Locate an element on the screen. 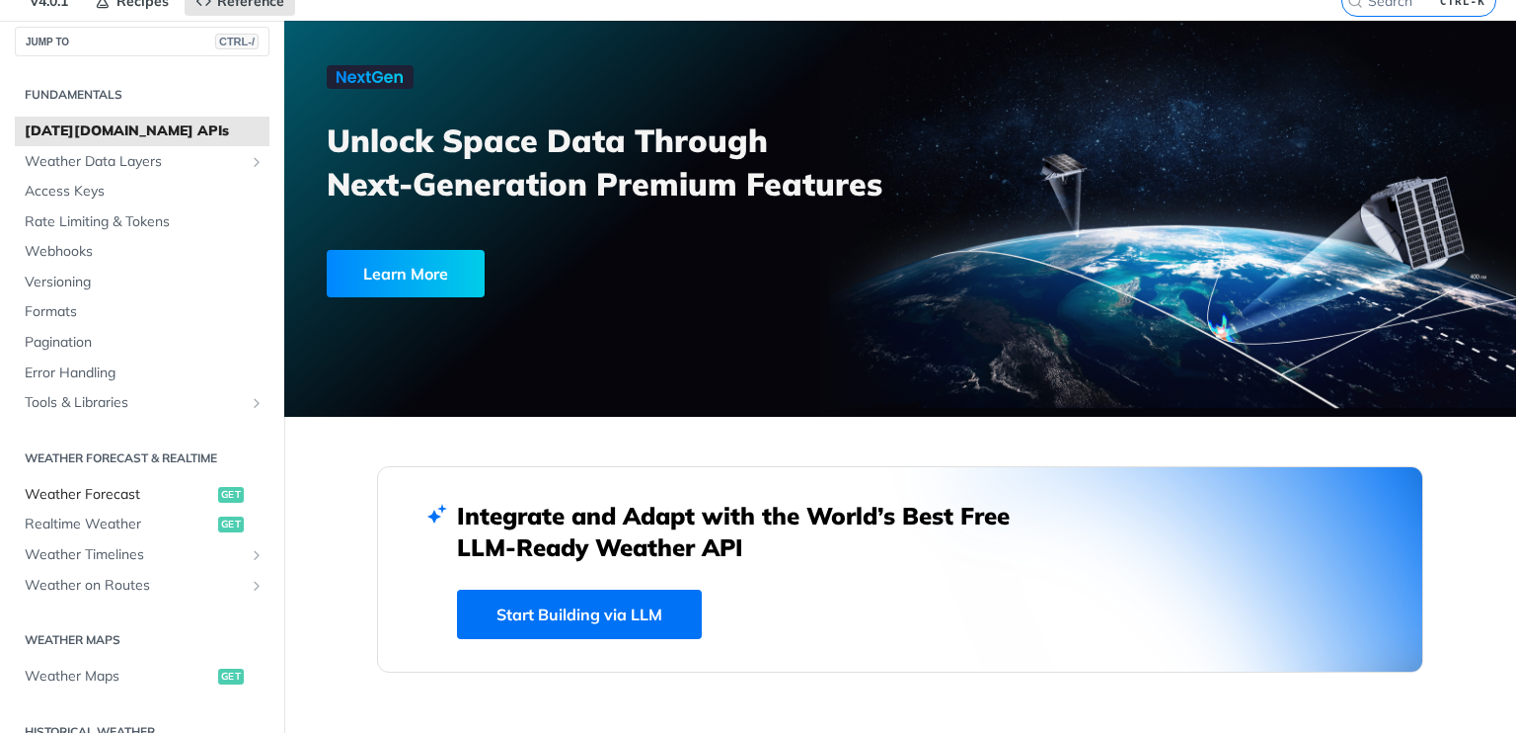  span: Weather Forecast is located at coordinates (118, 495).